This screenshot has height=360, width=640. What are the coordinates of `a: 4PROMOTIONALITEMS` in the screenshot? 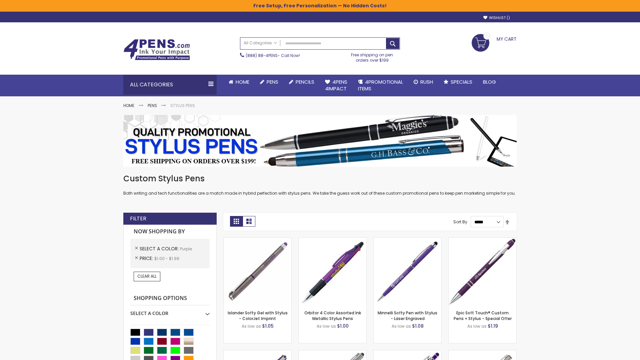 It's located at (380, 85).